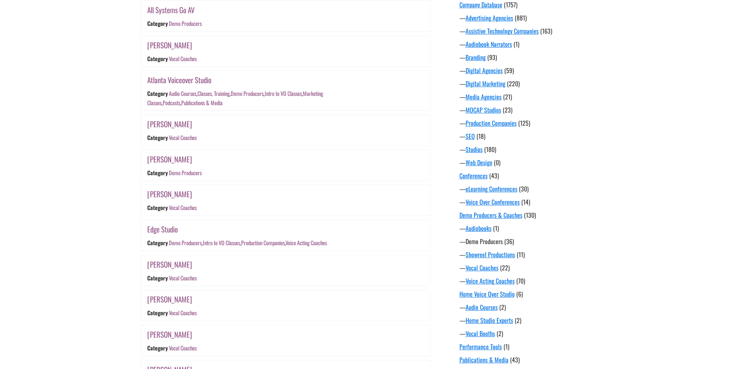  Describe the element at coordinates (483, 97) in the screenshot. I see `a: Media Agencies` at that location.